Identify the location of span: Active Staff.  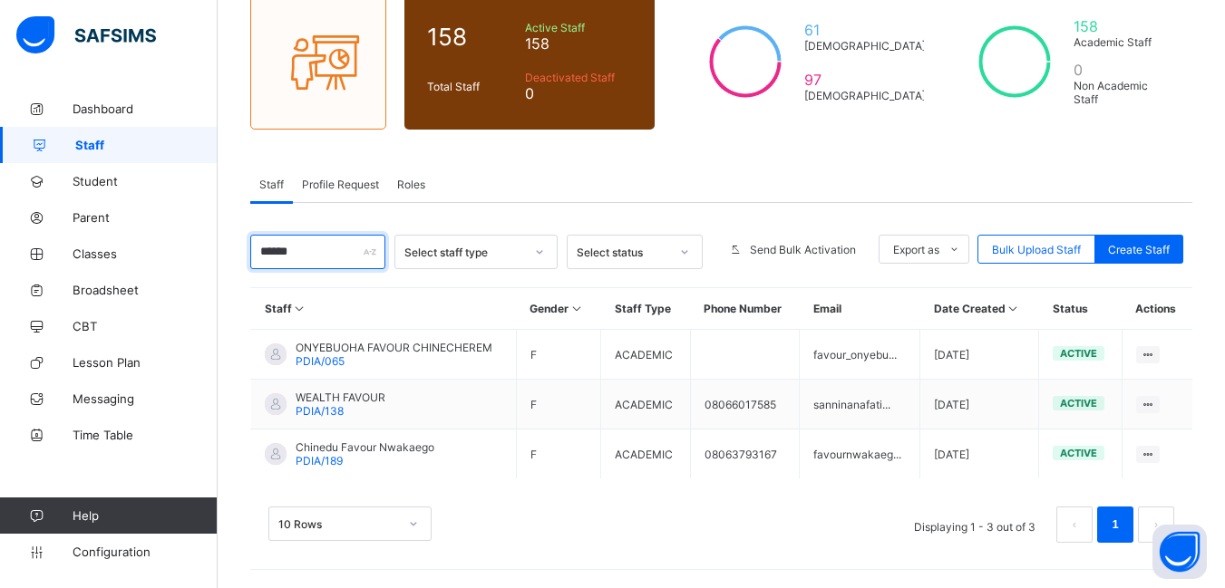
(578, 27).